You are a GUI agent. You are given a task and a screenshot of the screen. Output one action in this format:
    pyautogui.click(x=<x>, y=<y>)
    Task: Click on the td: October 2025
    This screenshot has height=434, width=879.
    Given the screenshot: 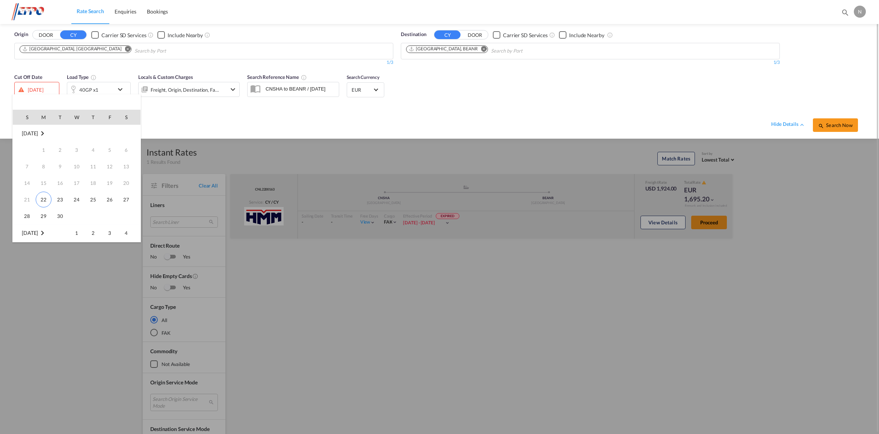 What is the action you would take?
    pyautogui.click(x=41, y=233)
    